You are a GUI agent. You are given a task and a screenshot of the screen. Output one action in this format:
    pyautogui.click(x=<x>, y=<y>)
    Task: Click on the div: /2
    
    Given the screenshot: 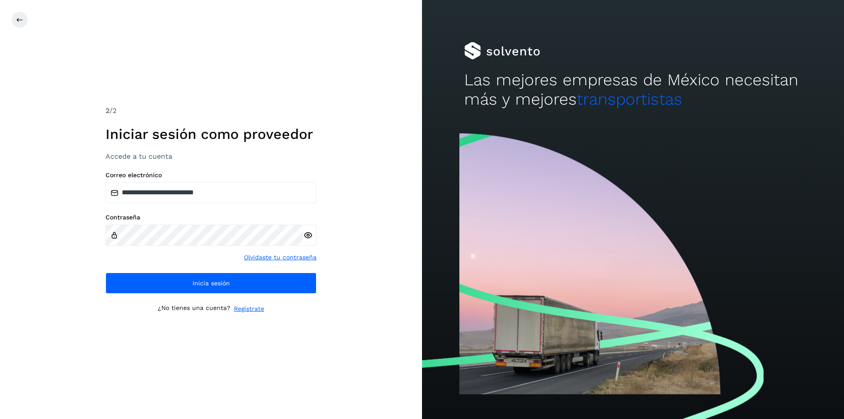 What is the action you would take?
    pyautogui.click(x=211, y=111)
    